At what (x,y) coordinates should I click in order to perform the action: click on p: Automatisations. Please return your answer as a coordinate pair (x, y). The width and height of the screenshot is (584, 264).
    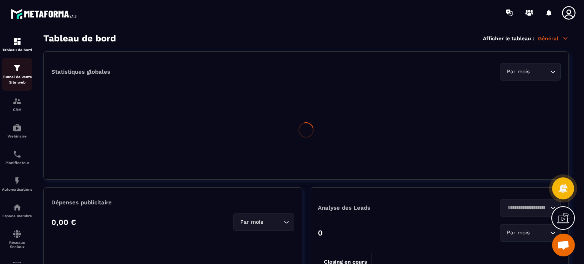
    Looking at the image, I should click on (17, 190).